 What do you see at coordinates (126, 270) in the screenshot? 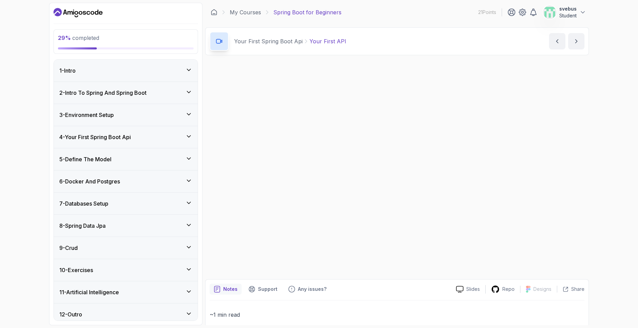
I see `button: 10-Exercises` at bounding box center [126, 270].